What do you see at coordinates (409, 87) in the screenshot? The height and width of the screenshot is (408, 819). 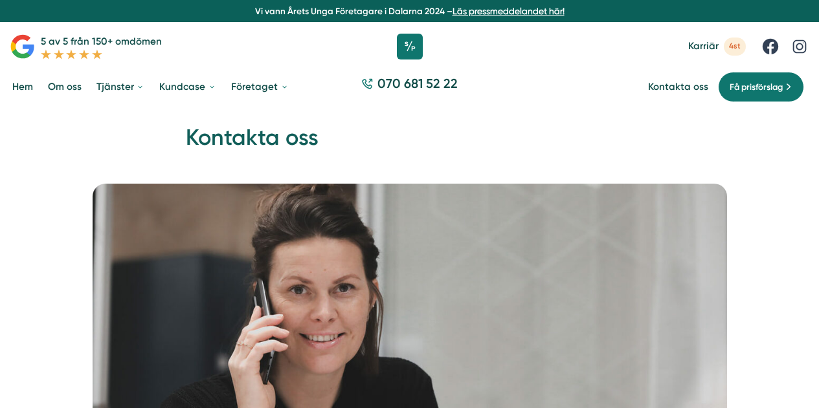 I see `a: 070 681 52 22` at bounding box center [409, 87].